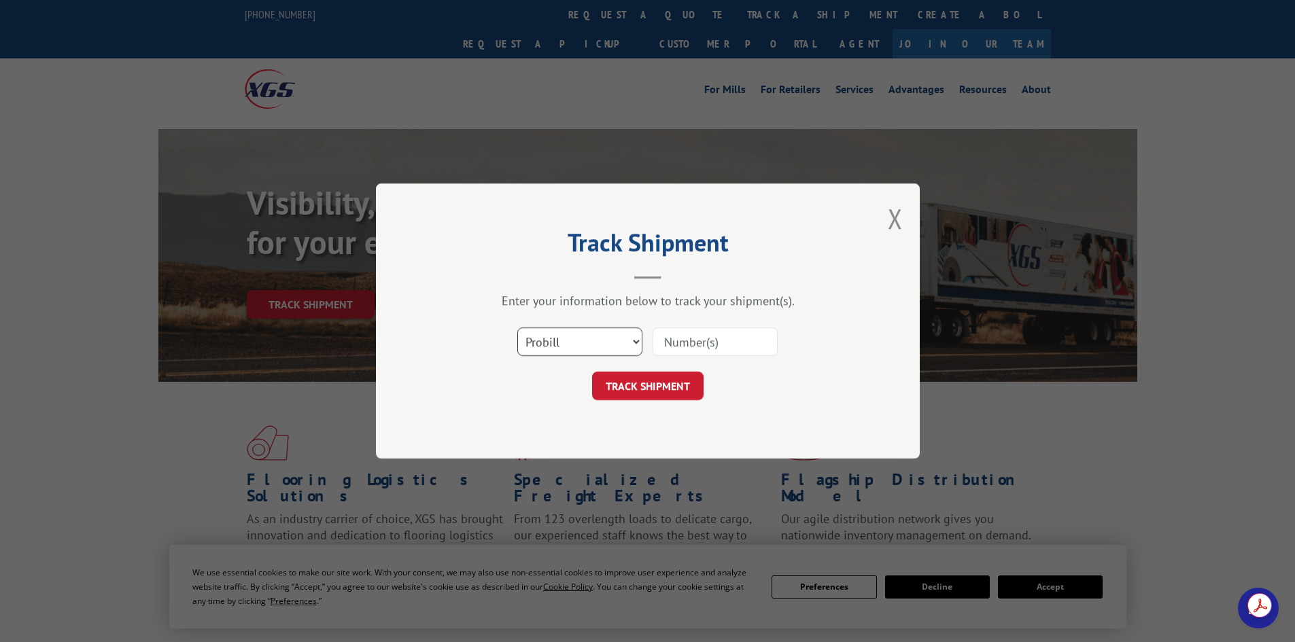 The height and width of the screenshot is (642, 1295). Describe the element at coordinates (648, 386) in the screenshot. I see `button: TRACK SHIPMENT` at that location.